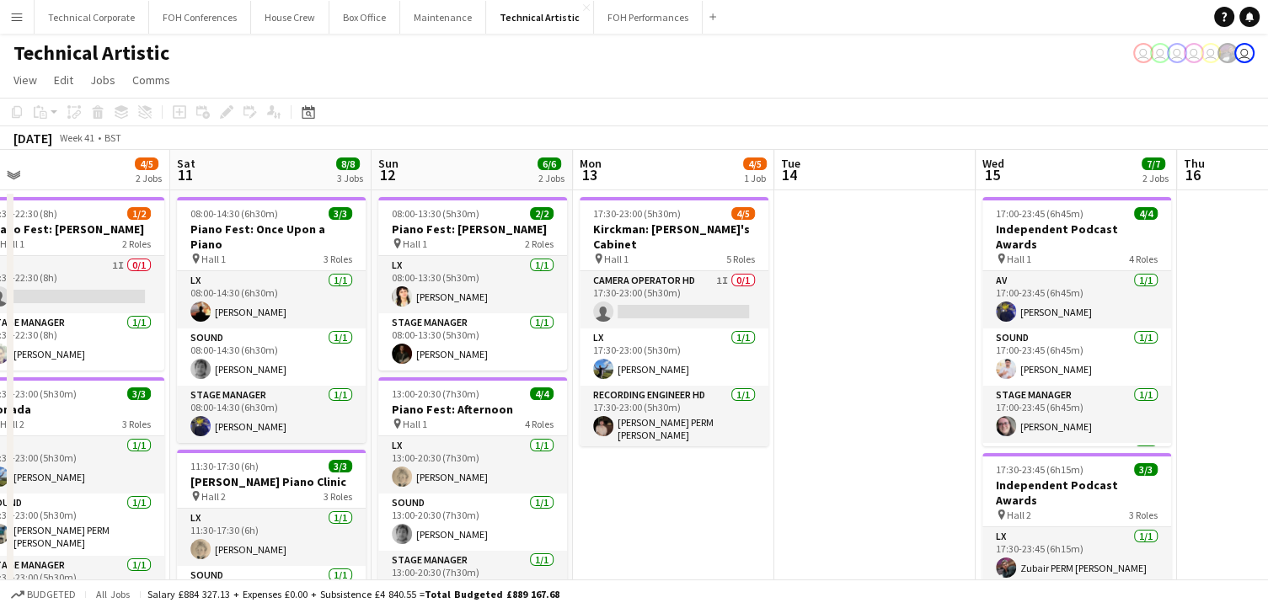  Describe the element at coordinates (755, 178) in the screenshot. I see `div: 1 Job` at that location.